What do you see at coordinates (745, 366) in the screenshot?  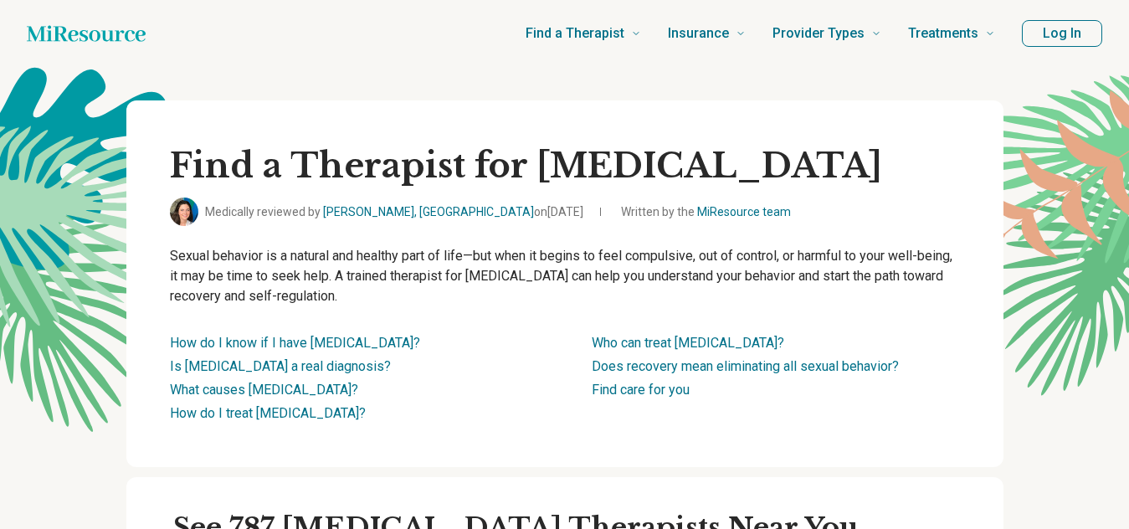 I see `a: Does recovery mean eliminating all sexual behavior?` at bounding box center [745, 366].